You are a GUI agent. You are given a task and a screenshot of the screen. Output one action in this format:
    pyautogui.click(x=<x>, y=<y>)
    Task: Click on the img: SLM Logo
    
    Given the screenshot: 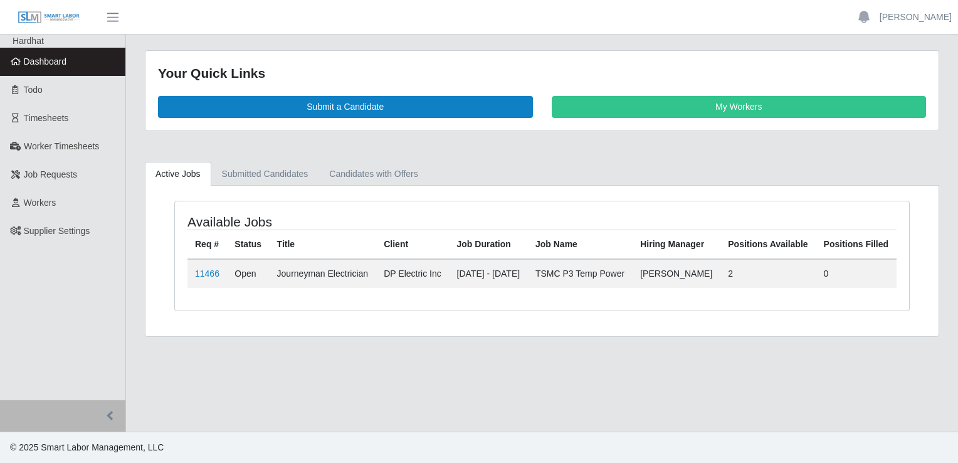 What is the action you would take?
    pyautogui.click(x=49, y=18)
    